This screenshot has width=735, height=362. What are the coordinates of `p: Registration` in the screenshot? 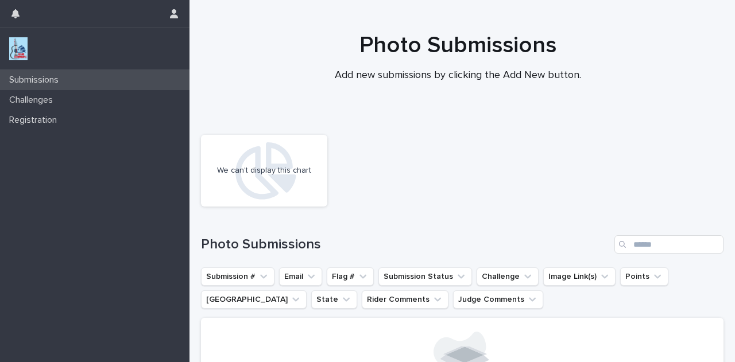 It's located at (35, 120).